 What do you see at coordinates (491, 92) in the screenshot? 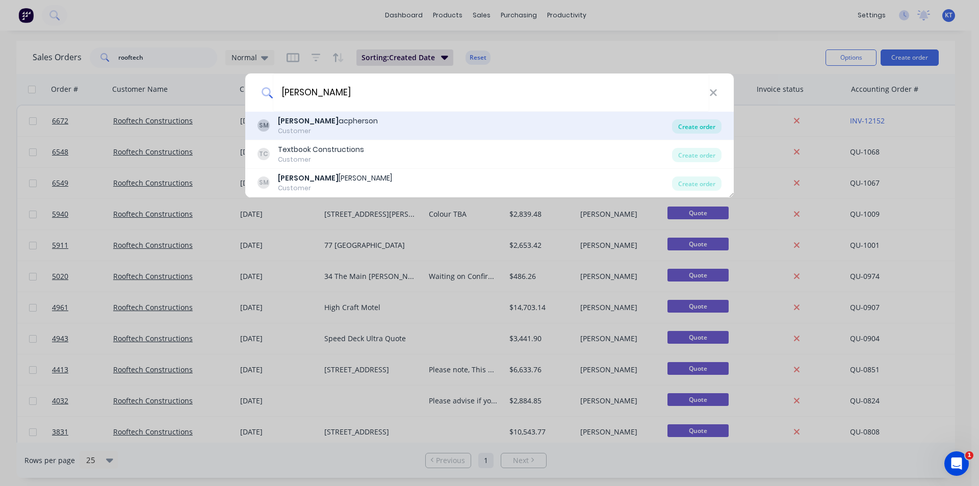
I see `input: Enter a customer name to create a new order...` at bounding box center [491, 92].